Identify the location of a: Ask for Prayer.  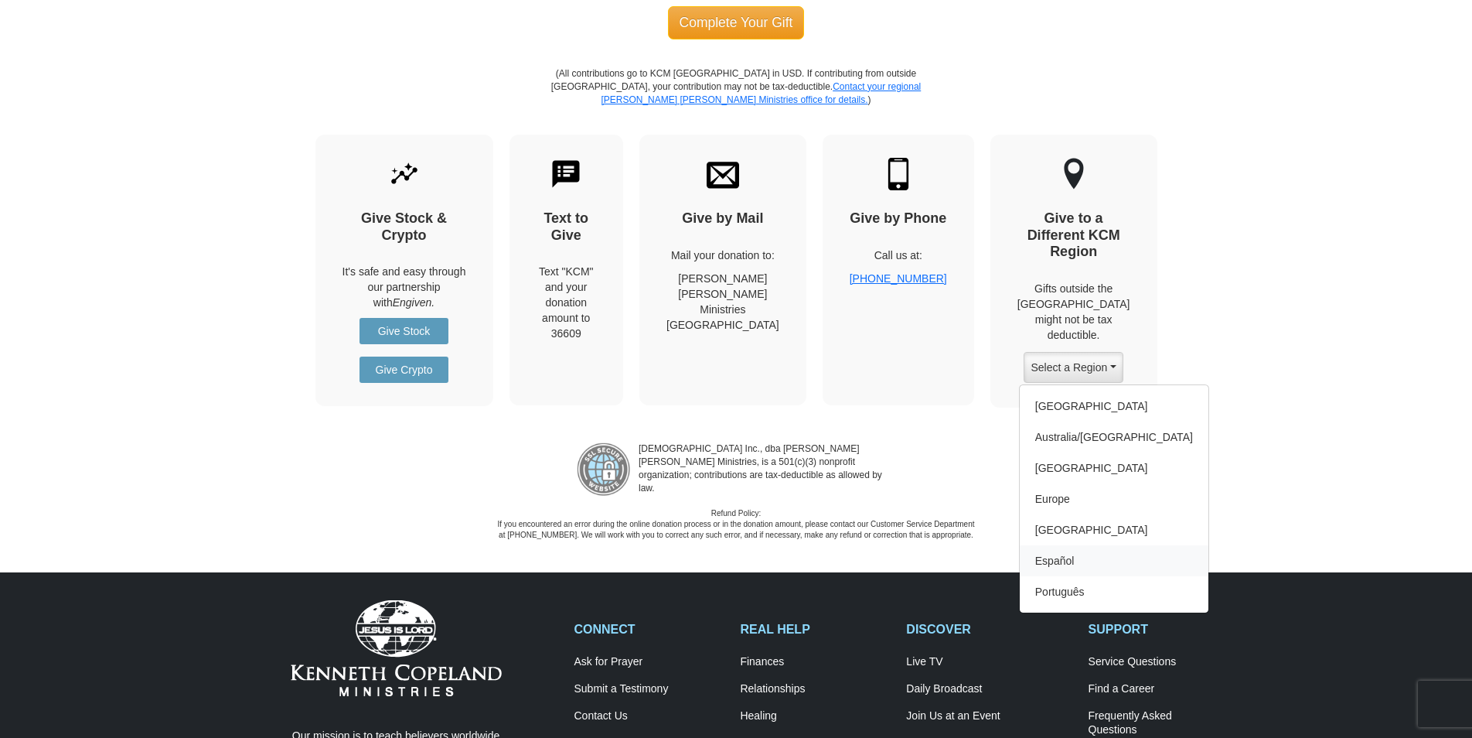
(650, 662).